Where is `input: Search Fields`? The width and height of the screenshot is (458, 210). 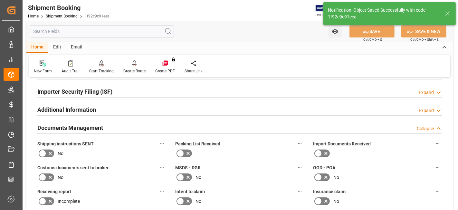
input: Search Fields is located at coordinates (102, 31).